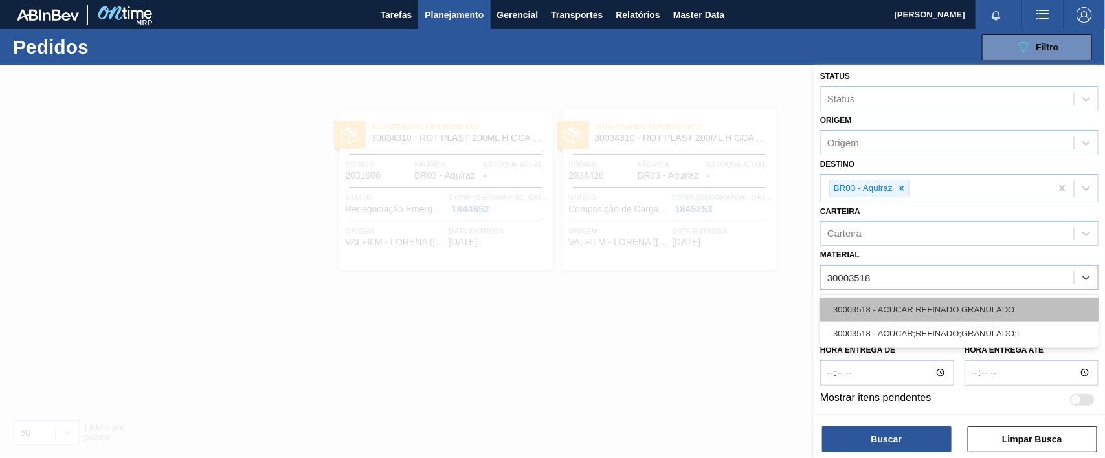  I want to click on div: Carteira, so click(844, 234).